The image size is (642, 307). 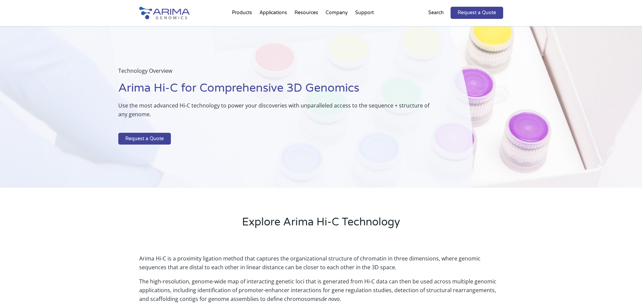 I want to click on p: Technology Overview, so click(x=279, y=73).